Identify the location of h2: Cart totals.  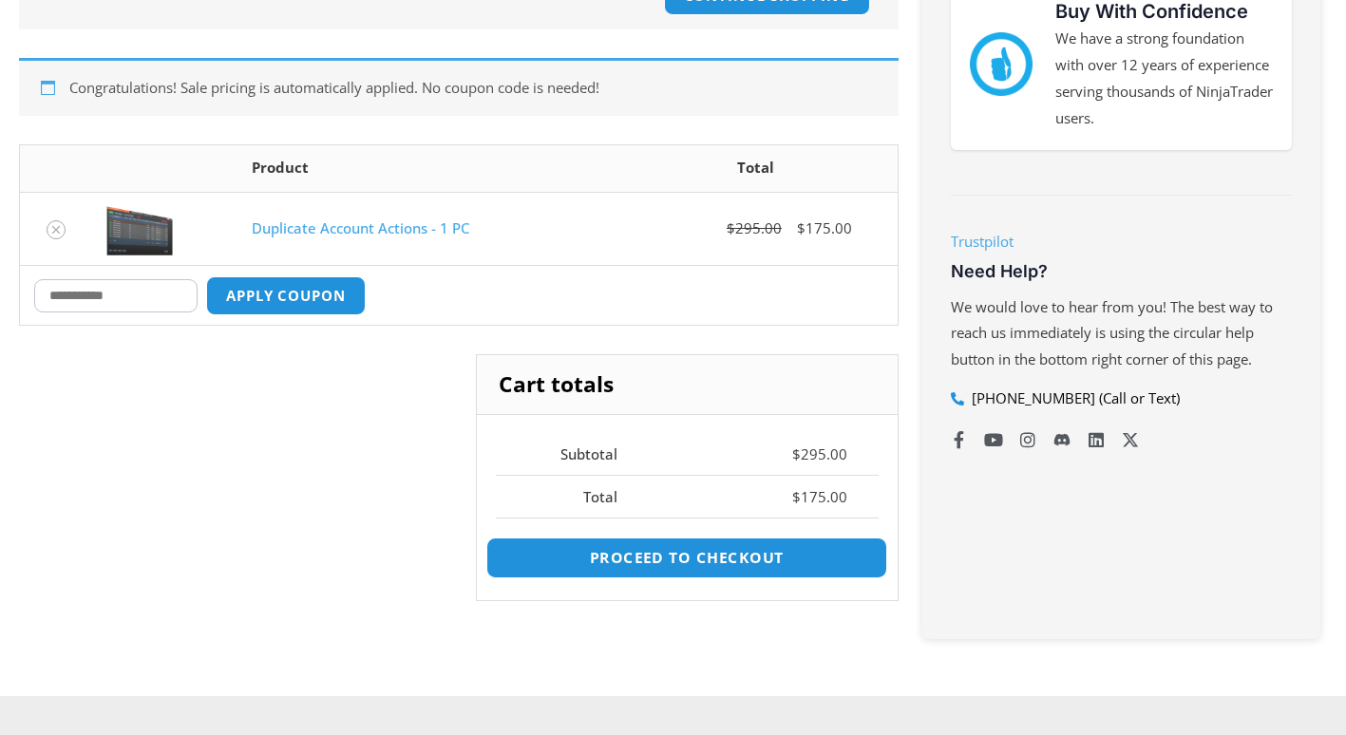
(687, 385).